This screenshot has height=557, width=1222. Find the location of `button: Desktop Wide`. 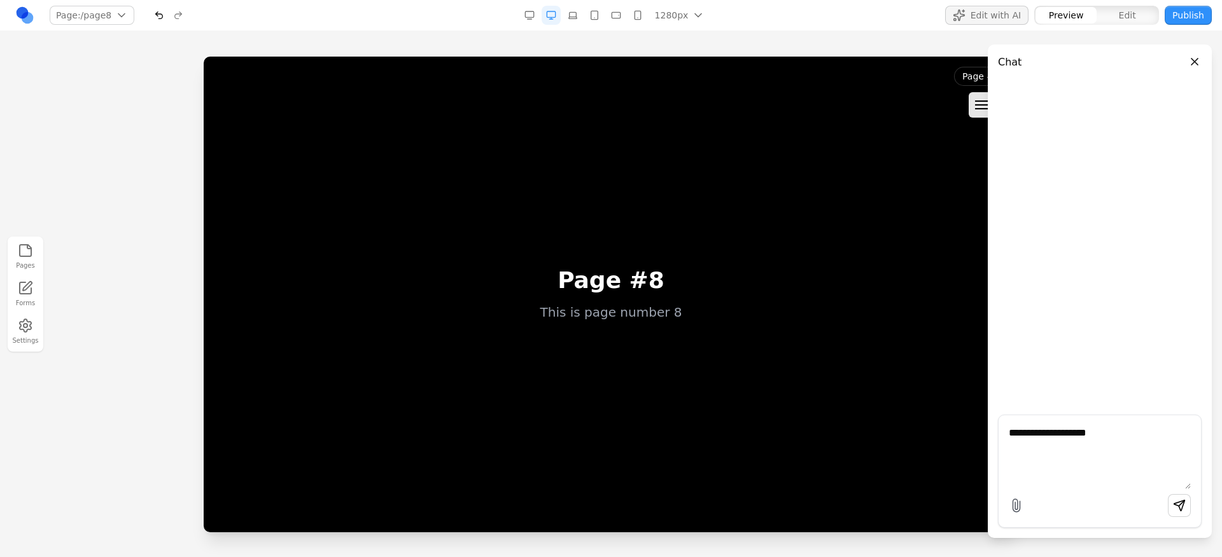

button: Desktop Wide is located at coordinates (529, 15).